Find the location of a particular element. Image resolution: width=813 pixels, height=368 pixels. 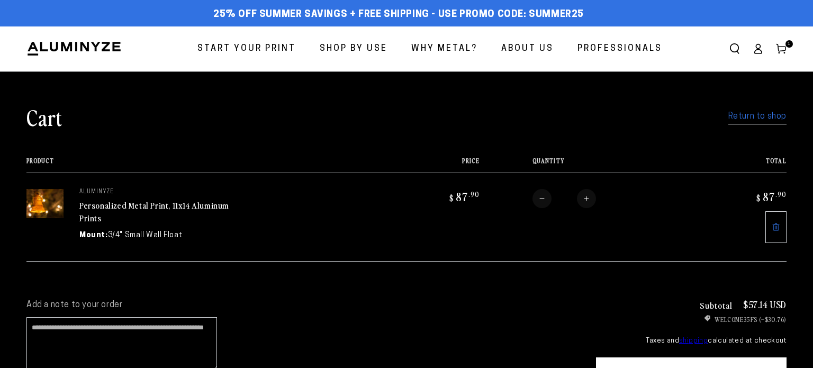

summary: Search our site is located at coordinates (735, 49).